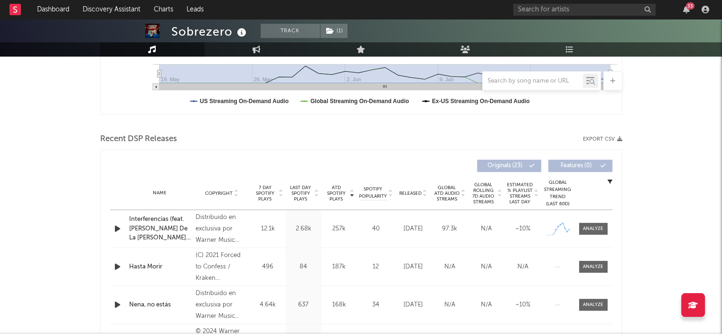 The image size is (722, 334). What do you see at coordinates (376, 267) in the screenshot?
I see `div: 12` at bounding box center [376, 267].